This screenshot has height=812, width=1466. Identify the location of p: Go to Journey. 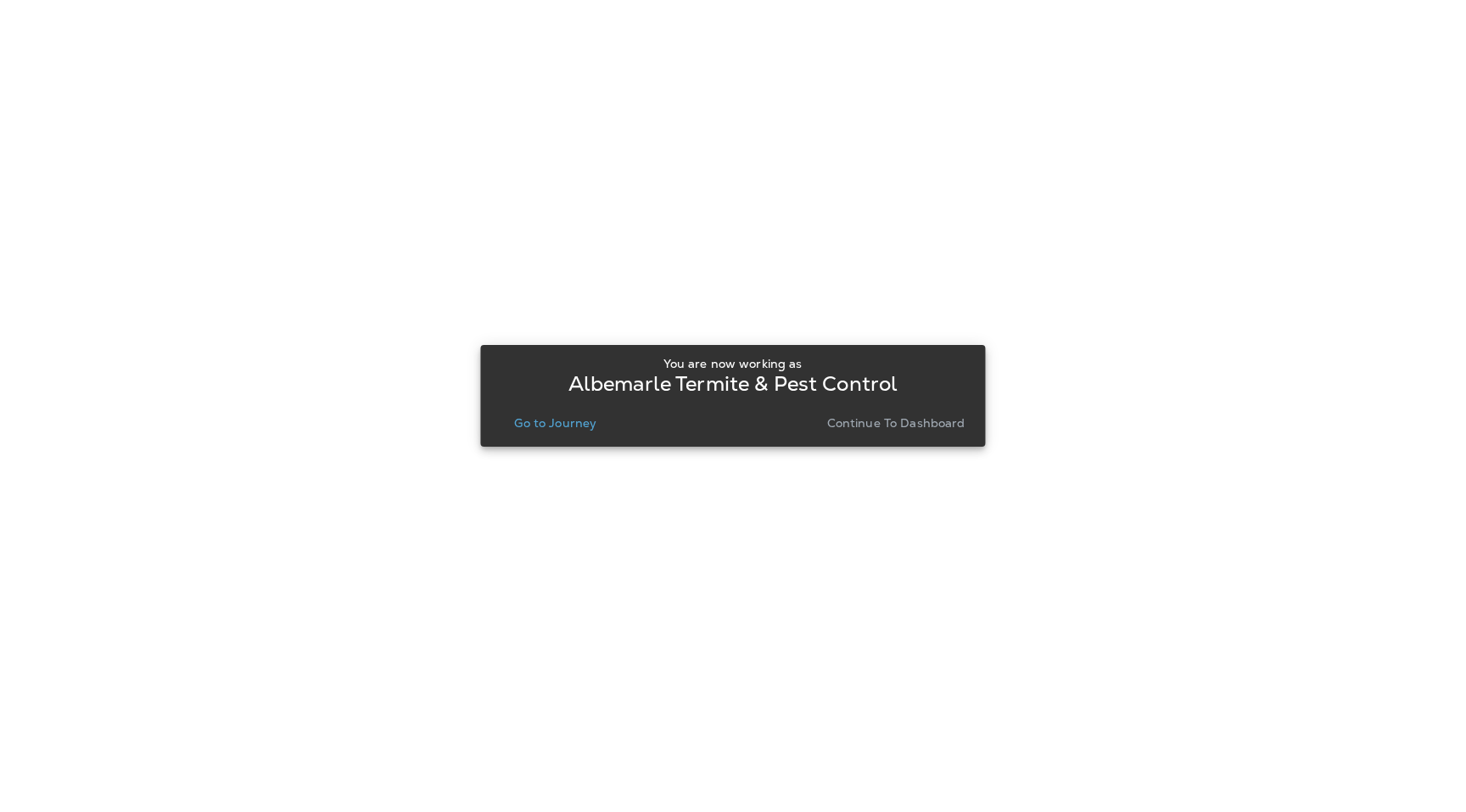
(555, 423).